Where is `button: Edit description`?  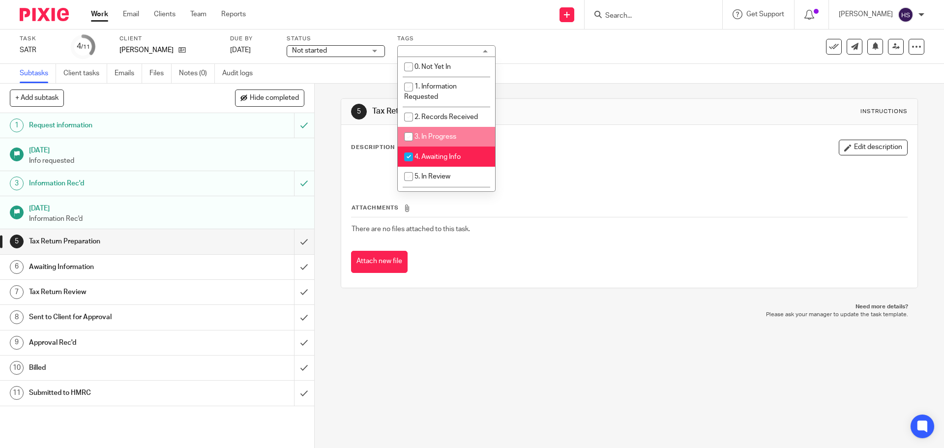
button: Edit description is located at coordinates (873, 147).